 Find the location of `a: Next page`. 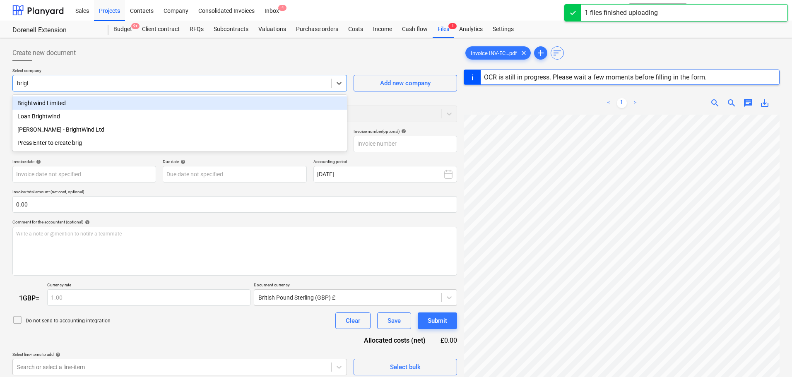

a: Next page is located at coordinates (635, 103).